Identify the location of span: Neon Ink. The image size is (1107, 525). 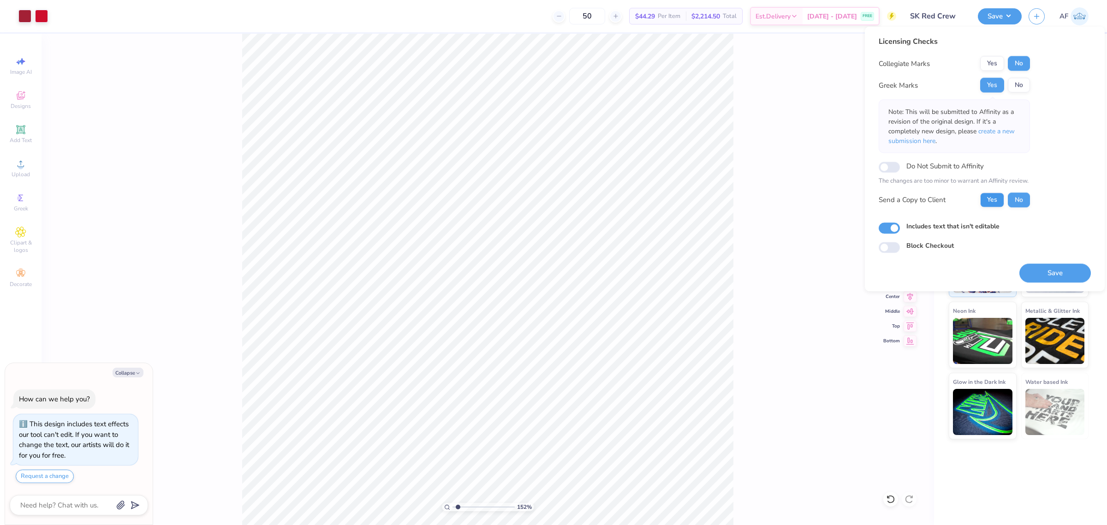
(964, 310).